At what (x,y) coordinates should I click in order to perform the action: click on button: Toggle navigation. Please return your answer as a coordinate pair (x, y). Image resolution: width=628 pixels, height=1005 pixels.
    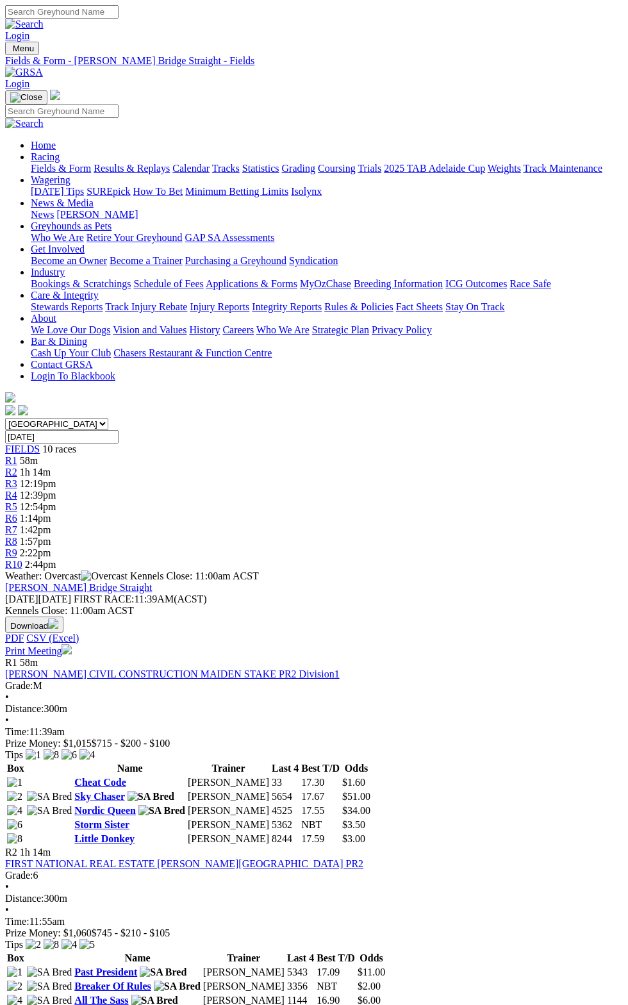
    Looking at the image, I should click on (22, 48).